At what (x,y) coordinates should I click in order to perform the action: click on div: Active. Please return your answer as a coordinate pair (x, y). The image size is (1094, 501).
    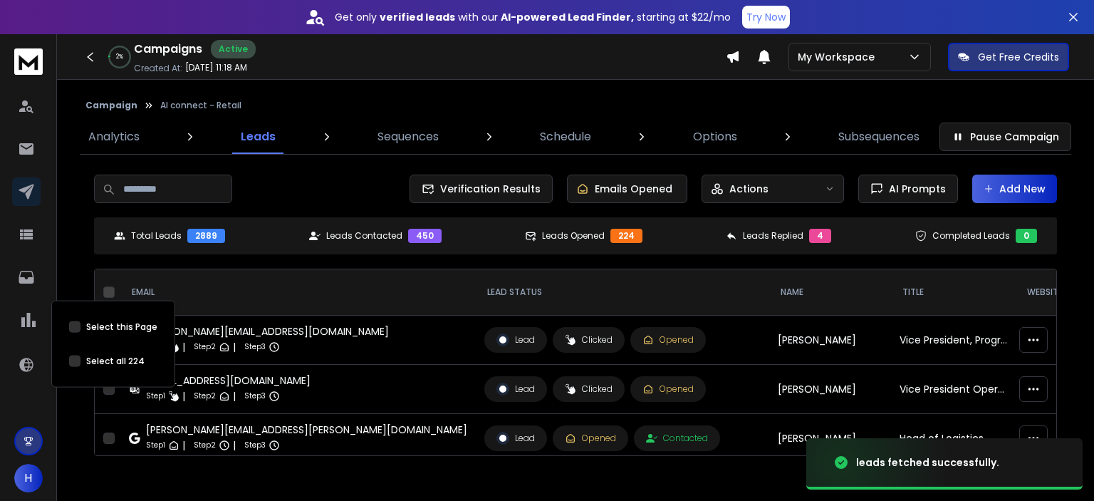
    Looking at the image, I should click on (233, 49).